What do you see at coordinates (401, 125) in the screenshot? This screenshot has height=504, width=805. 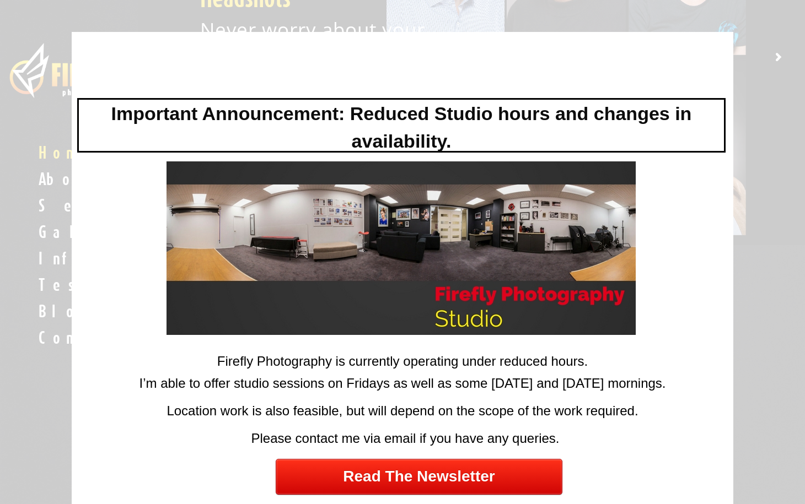 I see `div: Important Announcement: Reduced Studio hours and changes in availability.` at bounding box center [401, 125].